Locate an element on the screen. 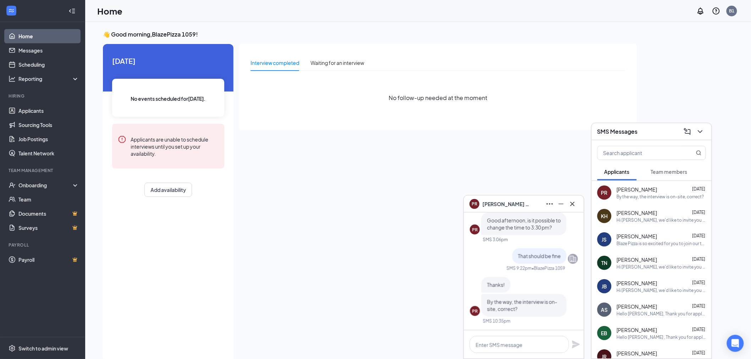 This screenshot has height=359, width=751. div: SMS 9:22pm is located at coordinates (519, 268).